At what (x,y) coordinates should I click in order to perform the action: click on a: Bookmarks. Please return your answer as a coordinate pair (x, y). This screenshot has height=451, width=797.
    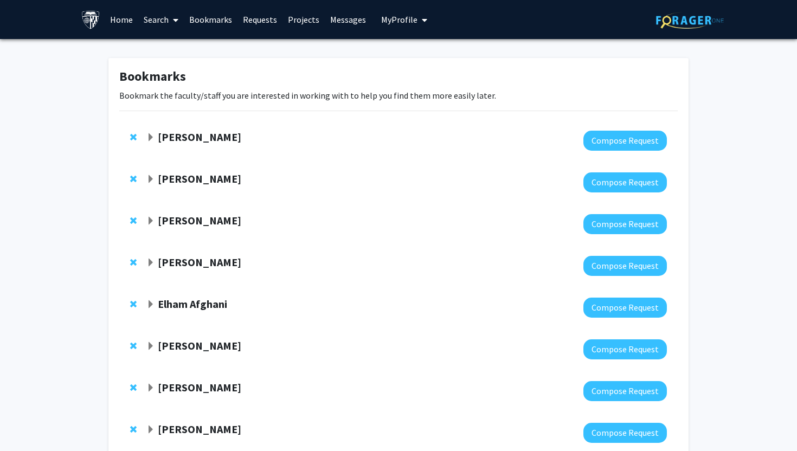
    Looking at the image, I should click on (210, 20).